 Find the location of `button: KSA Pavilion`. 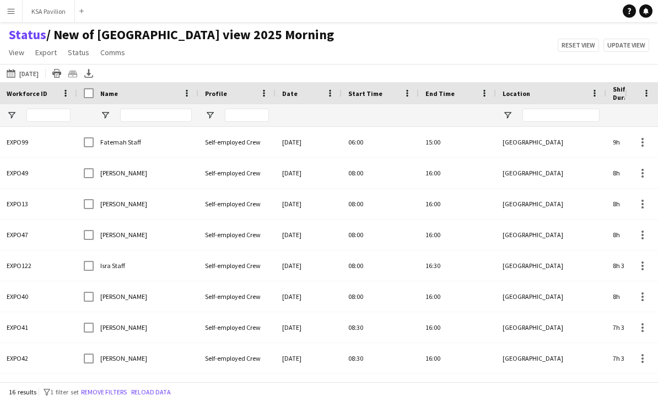

button: KSA Pavilion is located at coordinates (49, 11).